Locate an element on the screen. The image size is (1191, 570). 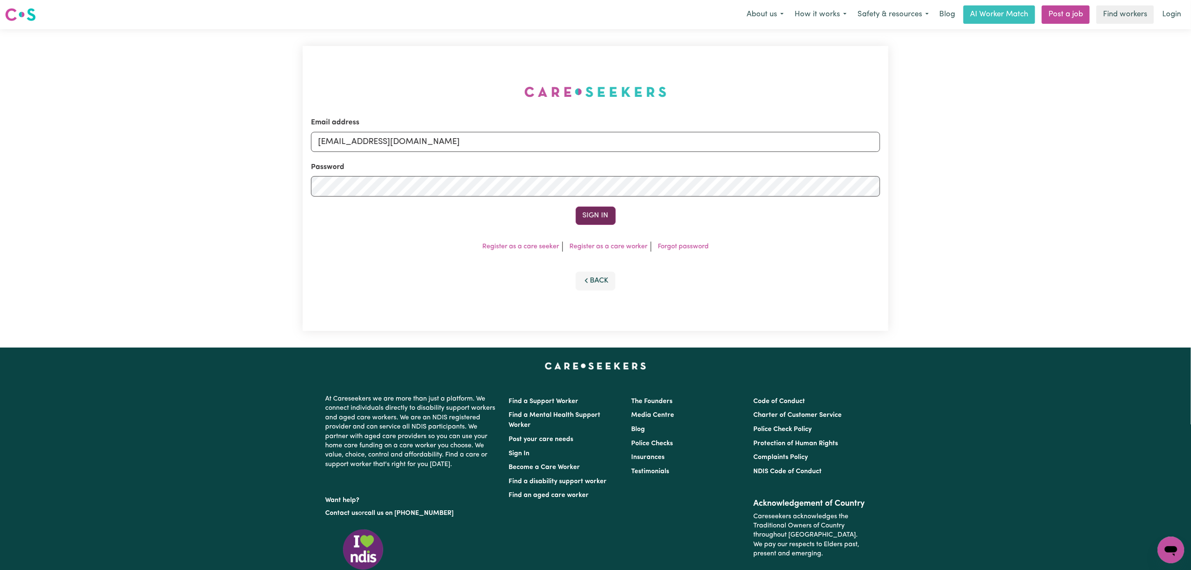
a: The Founders is located at coordinates (652, 401).